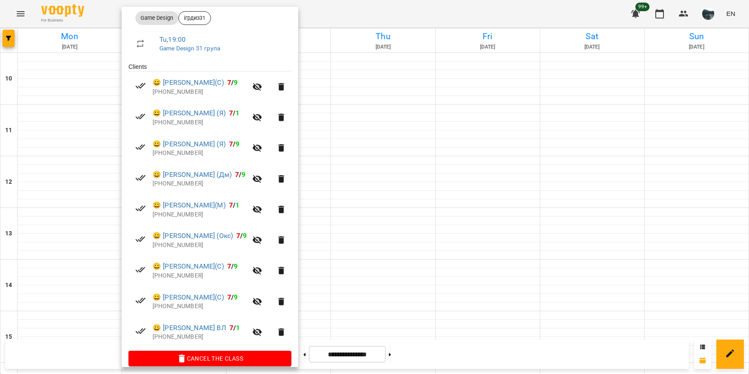  I want to click on span: ігрдиз31, so click(195, 18).